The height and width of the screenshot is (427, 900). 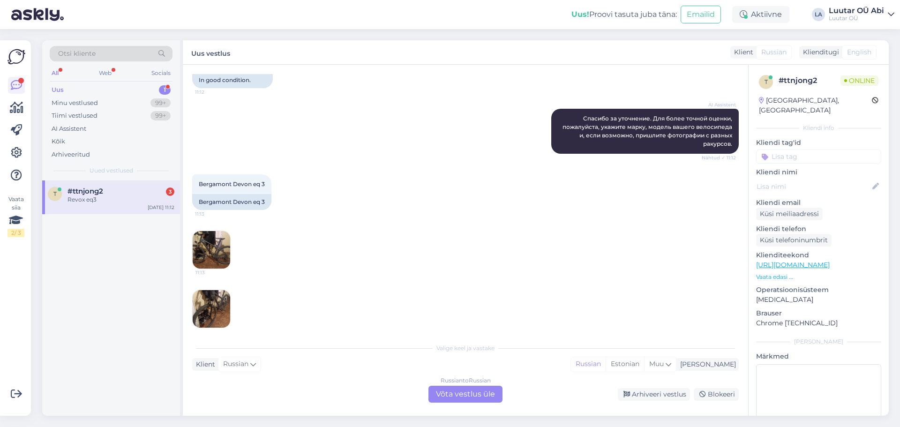 I want to click on div: Küsi telefoninumbrit, so click(x=794, y=240).